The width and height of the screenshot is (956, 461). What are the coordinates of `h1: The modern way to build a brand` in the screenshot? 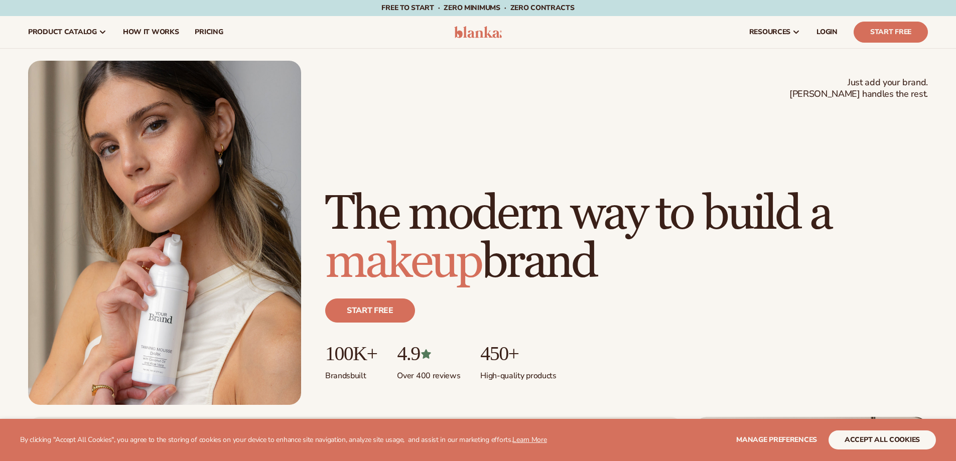 It's located at (626, 238).